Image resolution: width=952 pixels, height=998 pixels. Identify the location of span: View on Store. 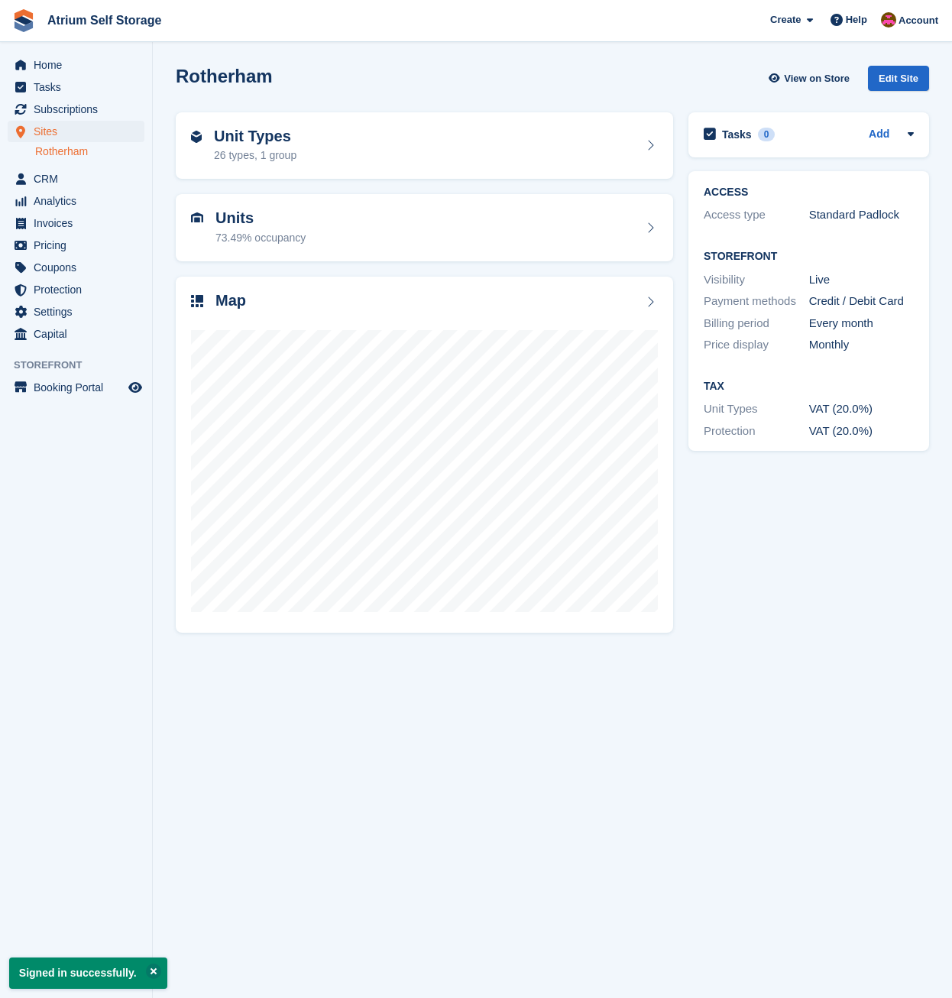
(817, 79).